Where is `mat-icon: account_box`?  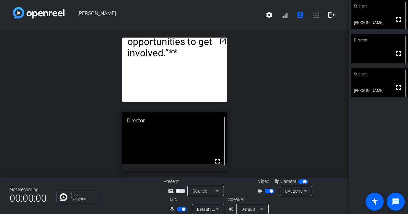 mat-icon: account_box is located at coordinates (300, 15).